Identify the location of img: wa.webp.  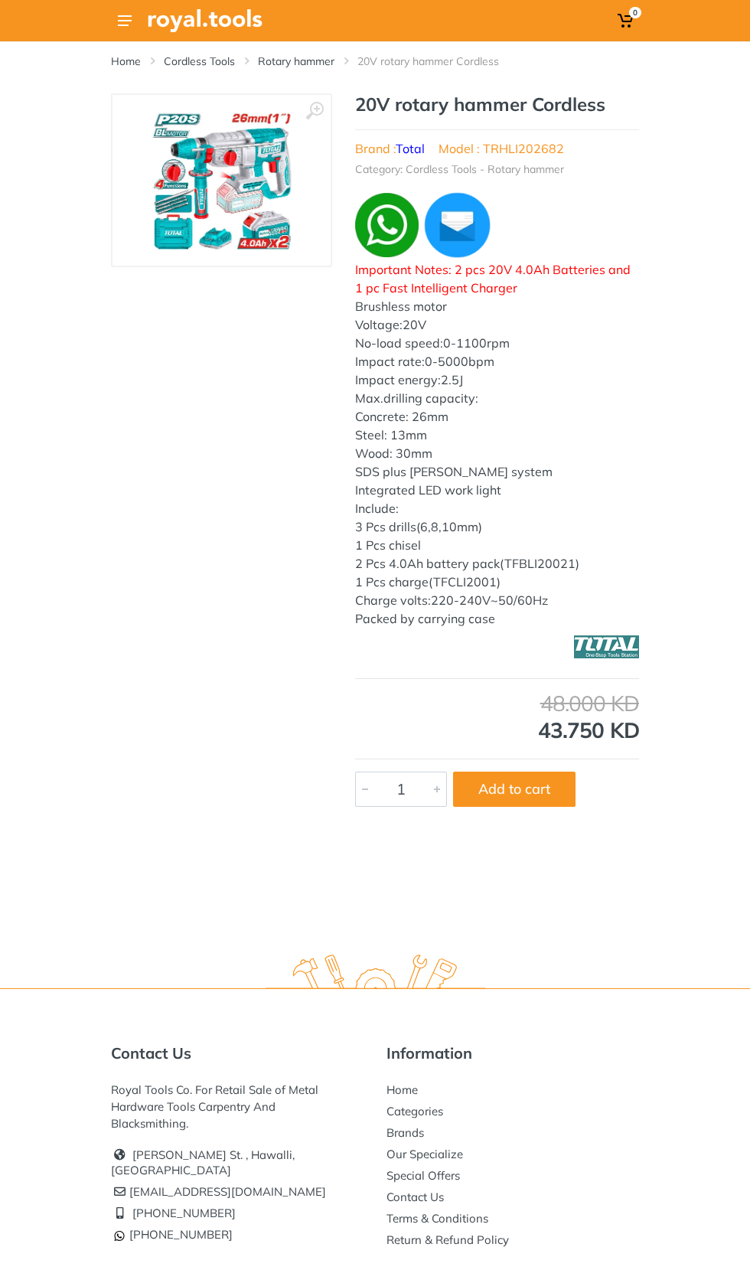
(387, 225).